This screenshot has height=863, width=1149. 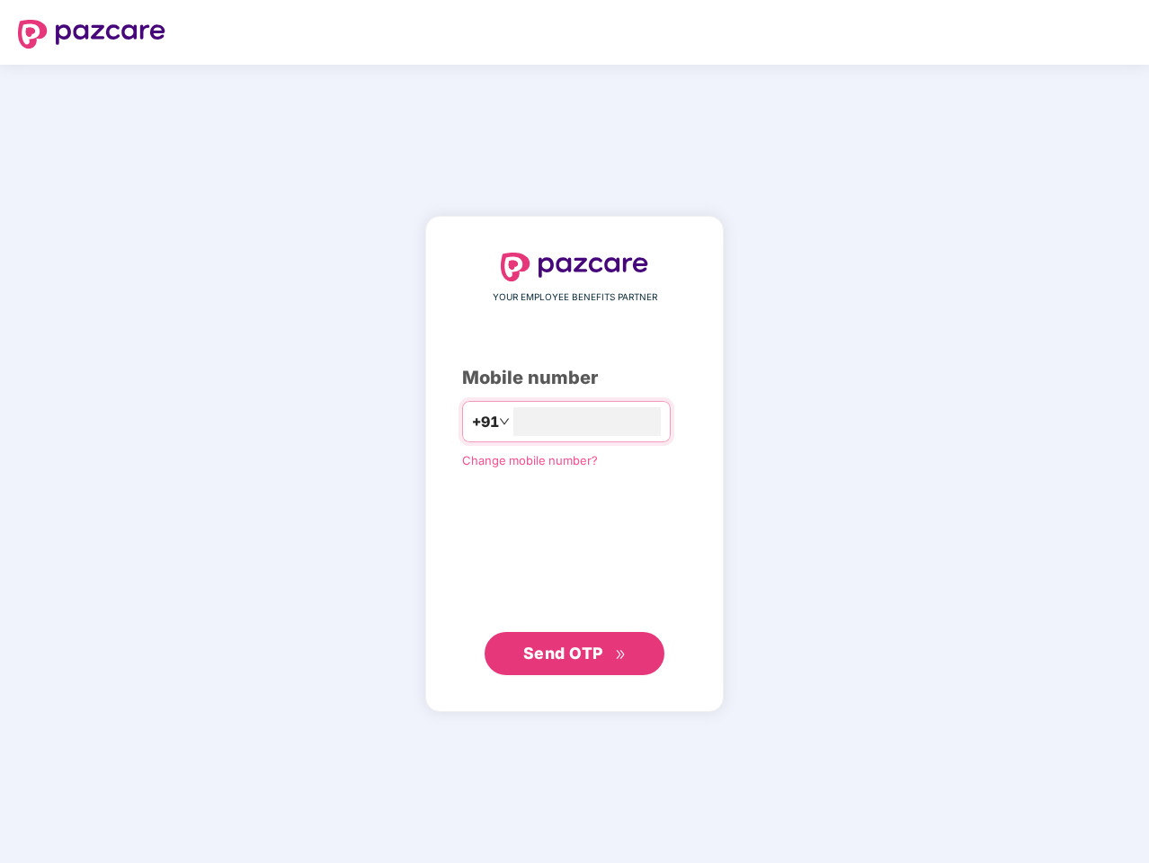 What do you see at coordinates (486, 422) in the screenshot?
I see `span: +91` at bounding box center [486, 422].